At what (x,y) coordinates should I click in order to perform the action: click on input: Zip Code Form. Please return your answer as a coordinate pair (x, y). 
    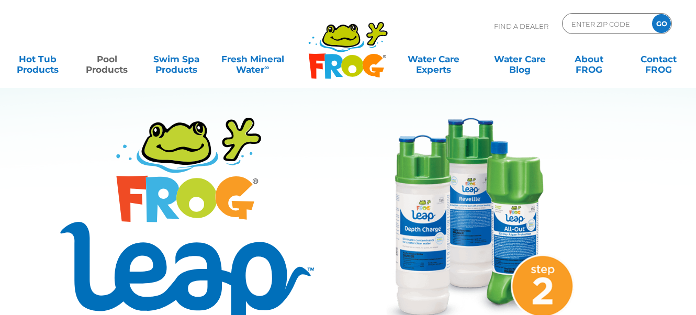
    Looking at the image, I should click on (605, 24).